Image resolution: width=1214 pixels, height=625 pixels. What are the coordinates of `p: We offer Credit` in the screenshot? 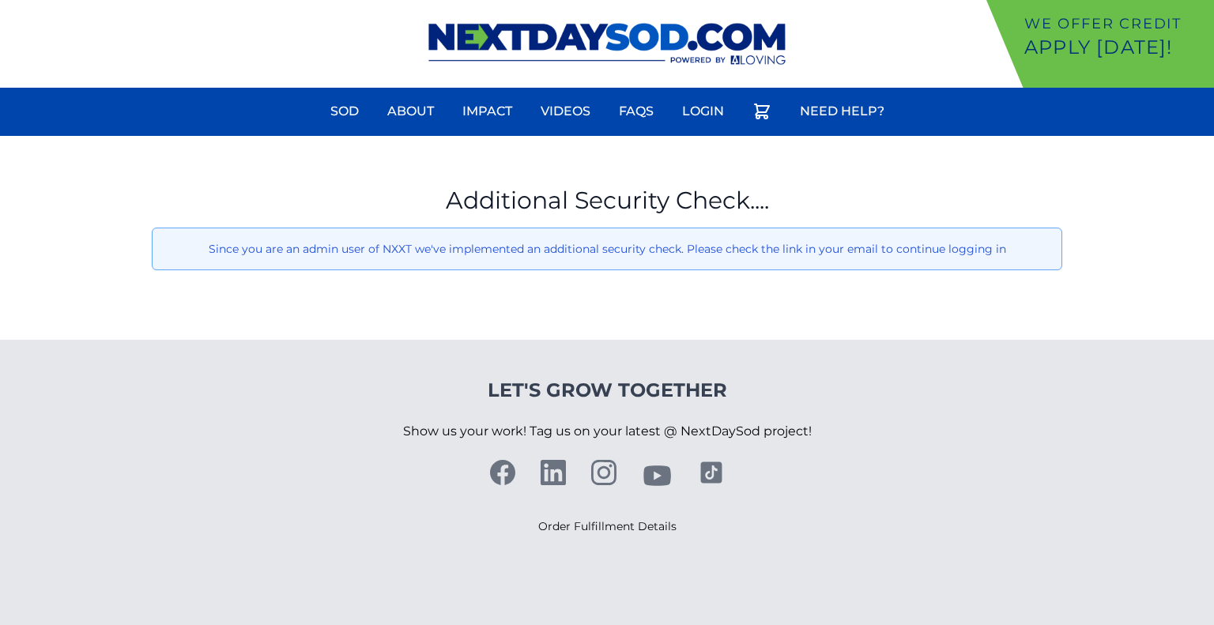 It's located at (1116, 24).